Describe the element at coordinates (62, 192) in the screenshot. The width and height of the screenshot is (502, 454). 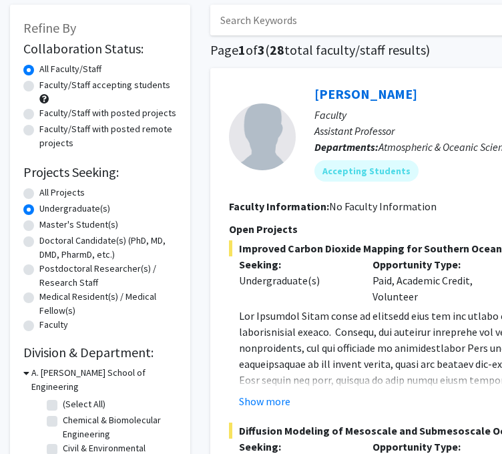
I see `label: All Projects` at that location.